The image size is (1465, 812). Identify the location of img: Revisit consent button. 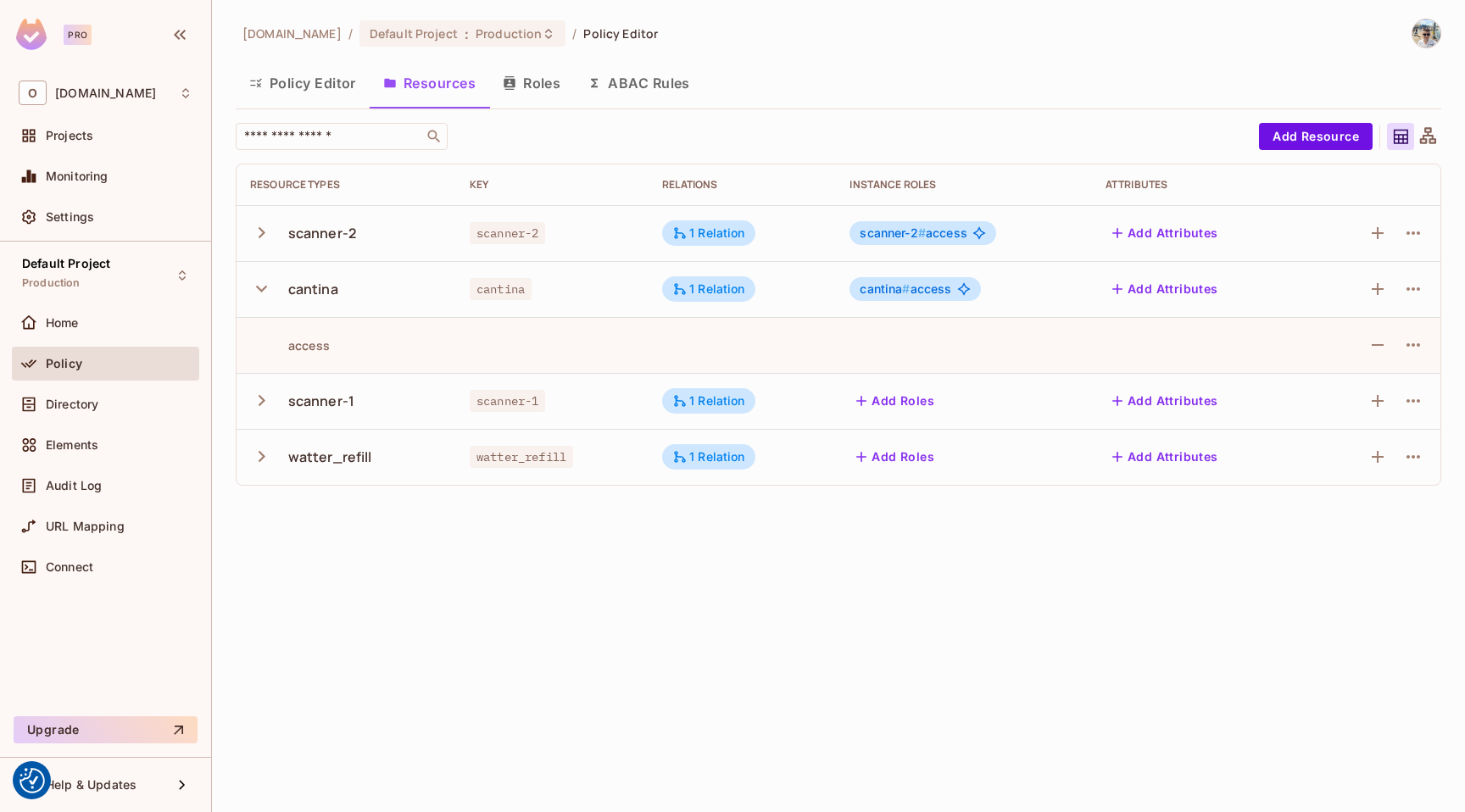
(32, 780).